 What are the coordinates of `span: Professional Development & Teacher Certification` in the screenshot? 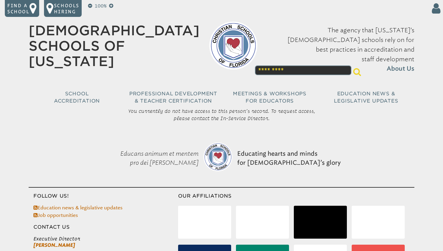 It's located at (173, 97).